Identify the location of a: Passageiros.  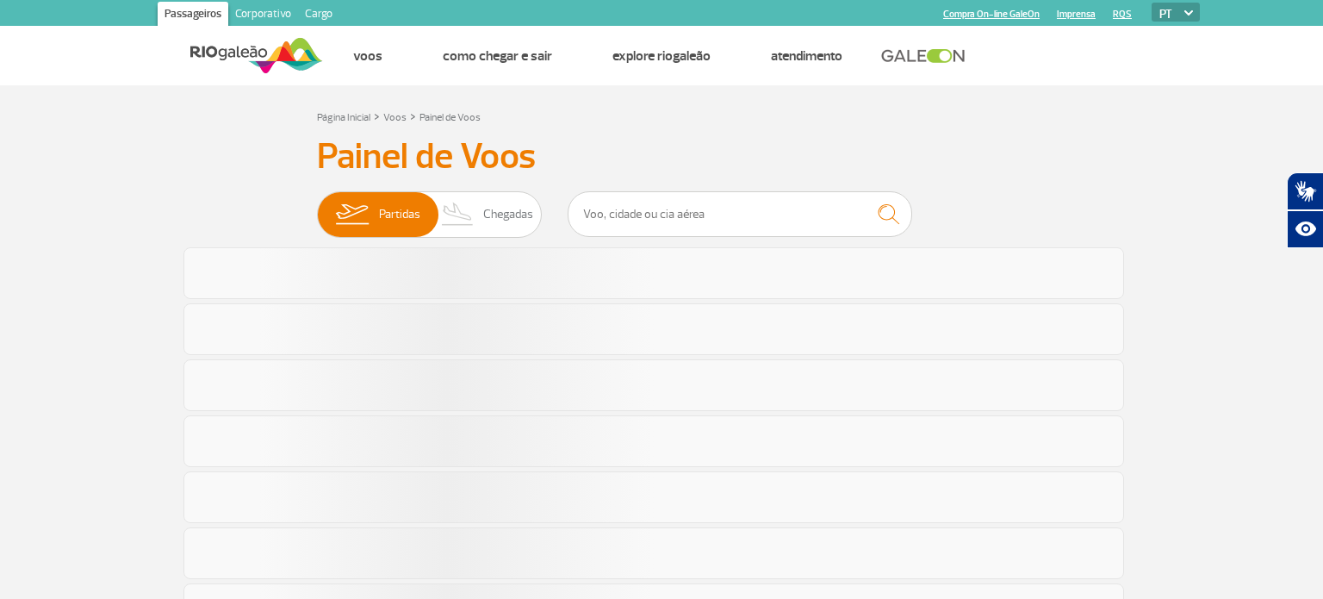
(193, 16).